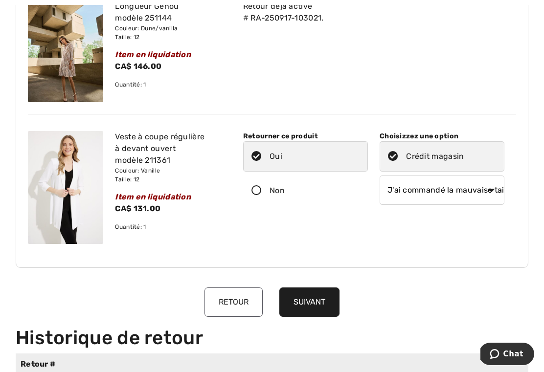 The height and width of the screenshot is (372, 544). I want to click on div: Couleur: Vanille, so click(170, 171).